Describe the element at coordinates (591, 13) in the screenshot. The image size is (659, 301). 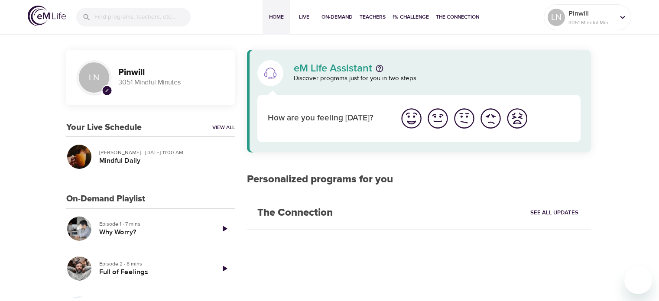
I see `p: Pinwill` at that location.